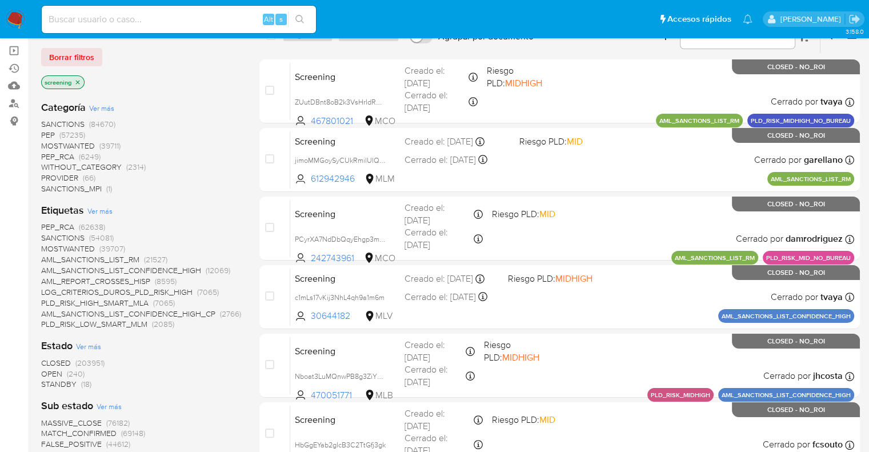  What do you see at coordinates (179, 19) in the screenshot?
I see `input: Buscar usuario o caso...` at bounding box center [179, 19].